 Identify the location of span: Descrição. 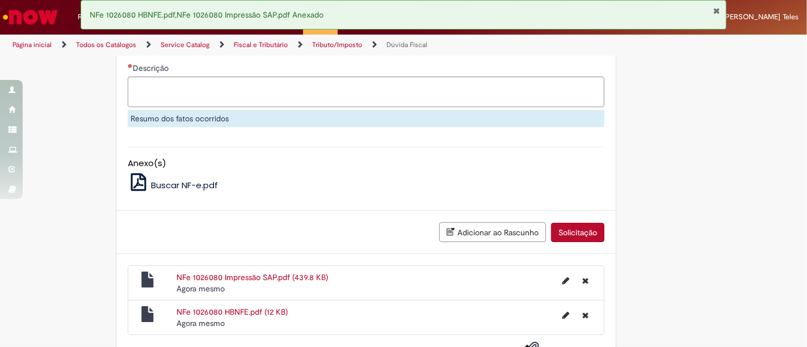
(152, 68).